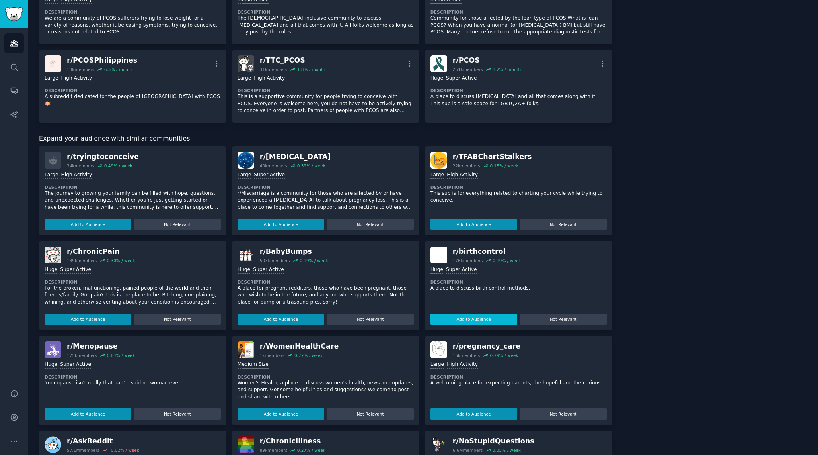  What do you see at coordinates (519, 25) in the screenshot?
I see `p: Community for those affected by the lean type of PCOS What is lean PCOS? When you have a normal (...` at bounding box center [519, 25].